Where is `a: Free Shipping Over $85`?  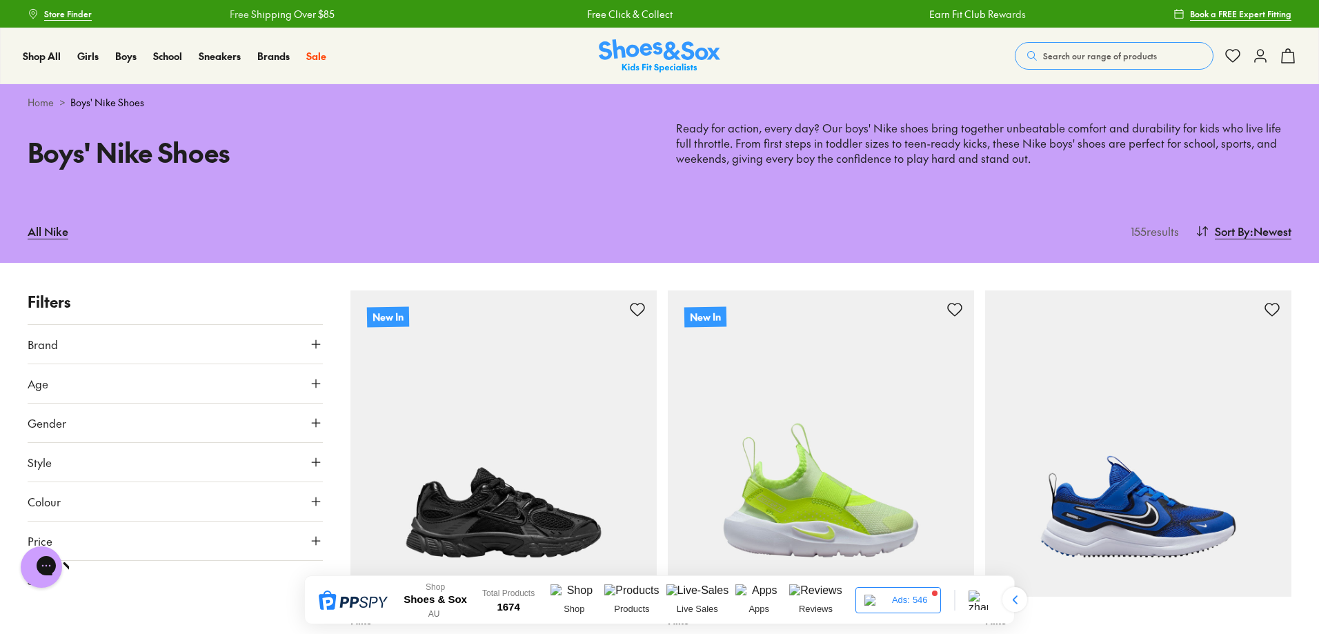 a: Free Shipping Over $85 is located at coordinates (281, 14).